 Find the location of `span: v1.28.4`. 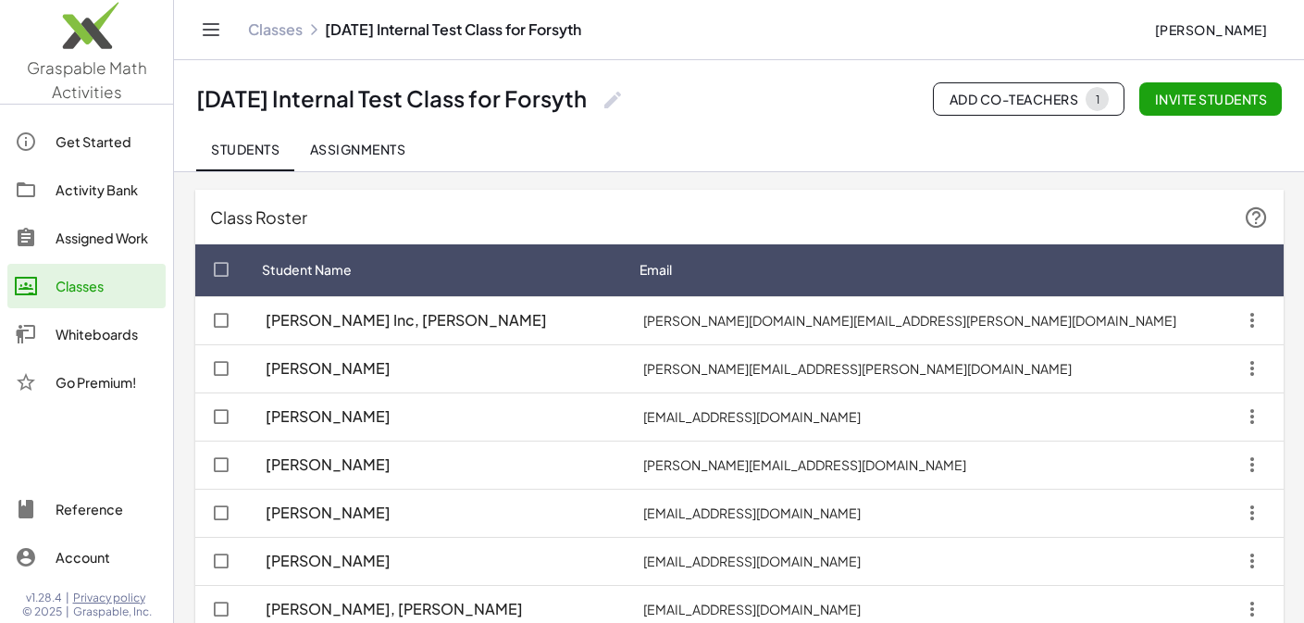

span: v1.28.4 is located at coordinates (44, 598).